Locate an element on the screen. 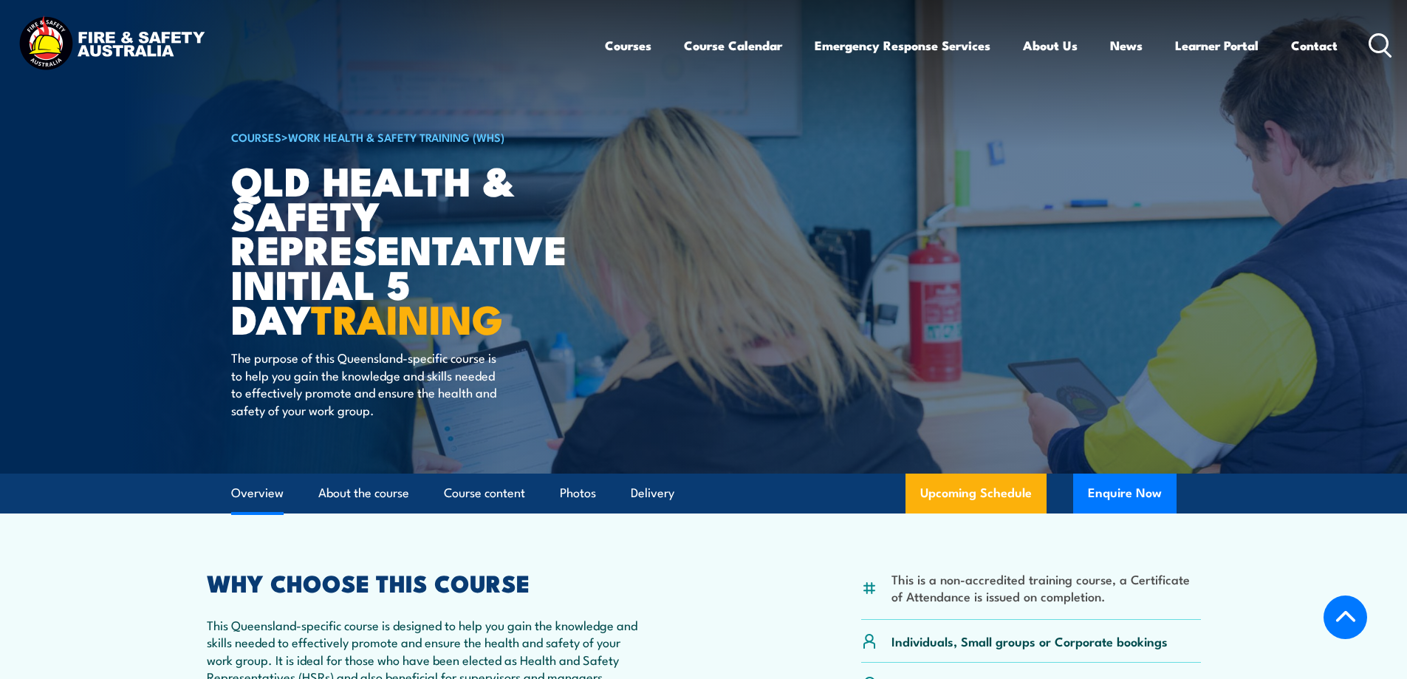 The height and width of the screenshot is (679, 1407). h1: QLD Health & Safety Representative Initial 5 Day is located at coordinates (414, 249).